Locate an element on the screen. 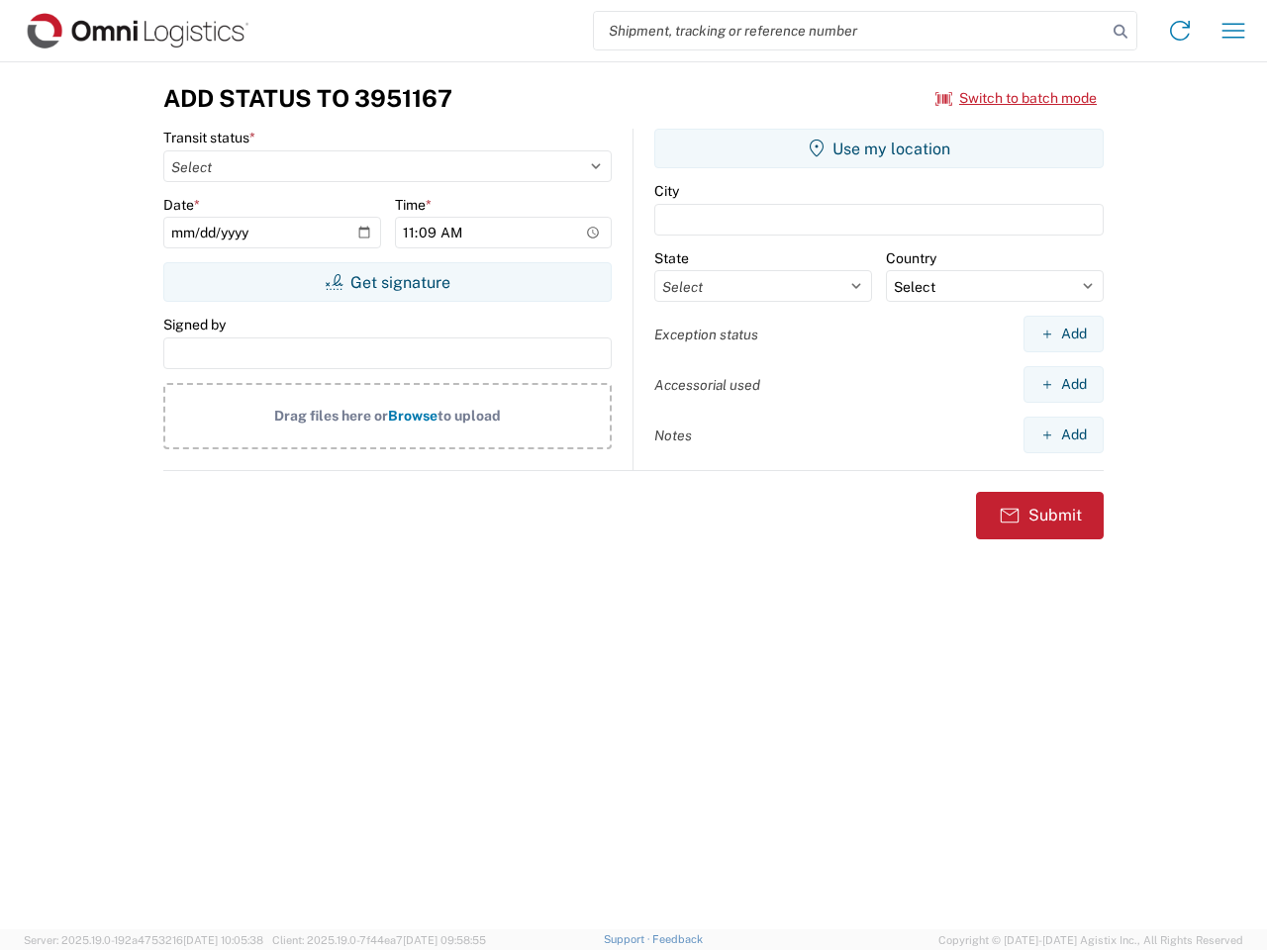 This screenshot has height=950, width=1267. label: Accessorial used is located at coordinates (707, 385).